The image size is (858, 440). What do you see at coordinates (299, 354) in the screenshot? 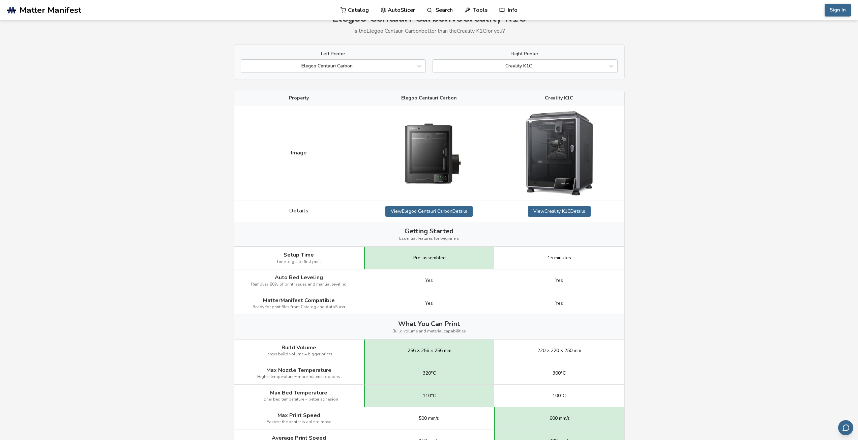
I see `span: Larger build volume = bigger prints` at bounding box center [299, 354].